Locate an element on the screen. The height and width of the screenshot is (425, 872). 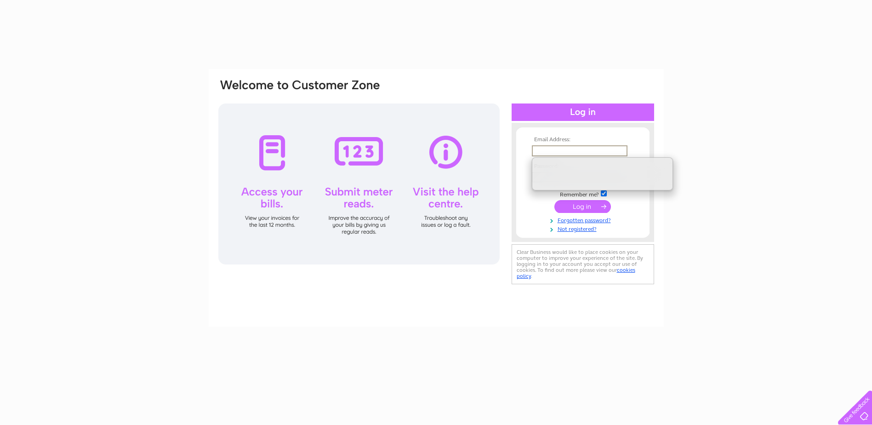
th: Password: is located at coordinates (583, 166).